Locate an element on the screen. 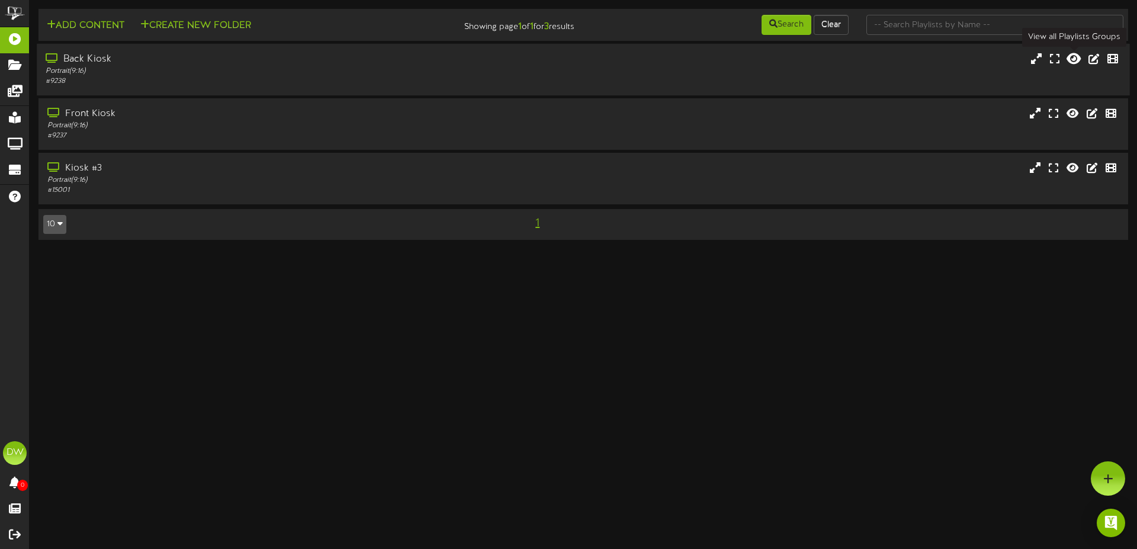 This screenshot has width=1137, height=549. input: -- Search Playlists by Name -- is located at coordinates (995, 25).